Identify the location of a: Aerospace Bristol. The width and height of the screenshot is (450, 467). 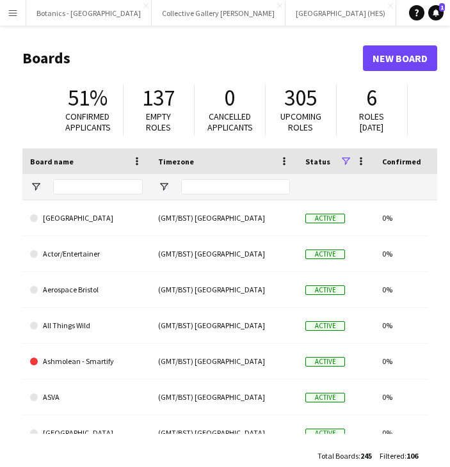
(86, 290).